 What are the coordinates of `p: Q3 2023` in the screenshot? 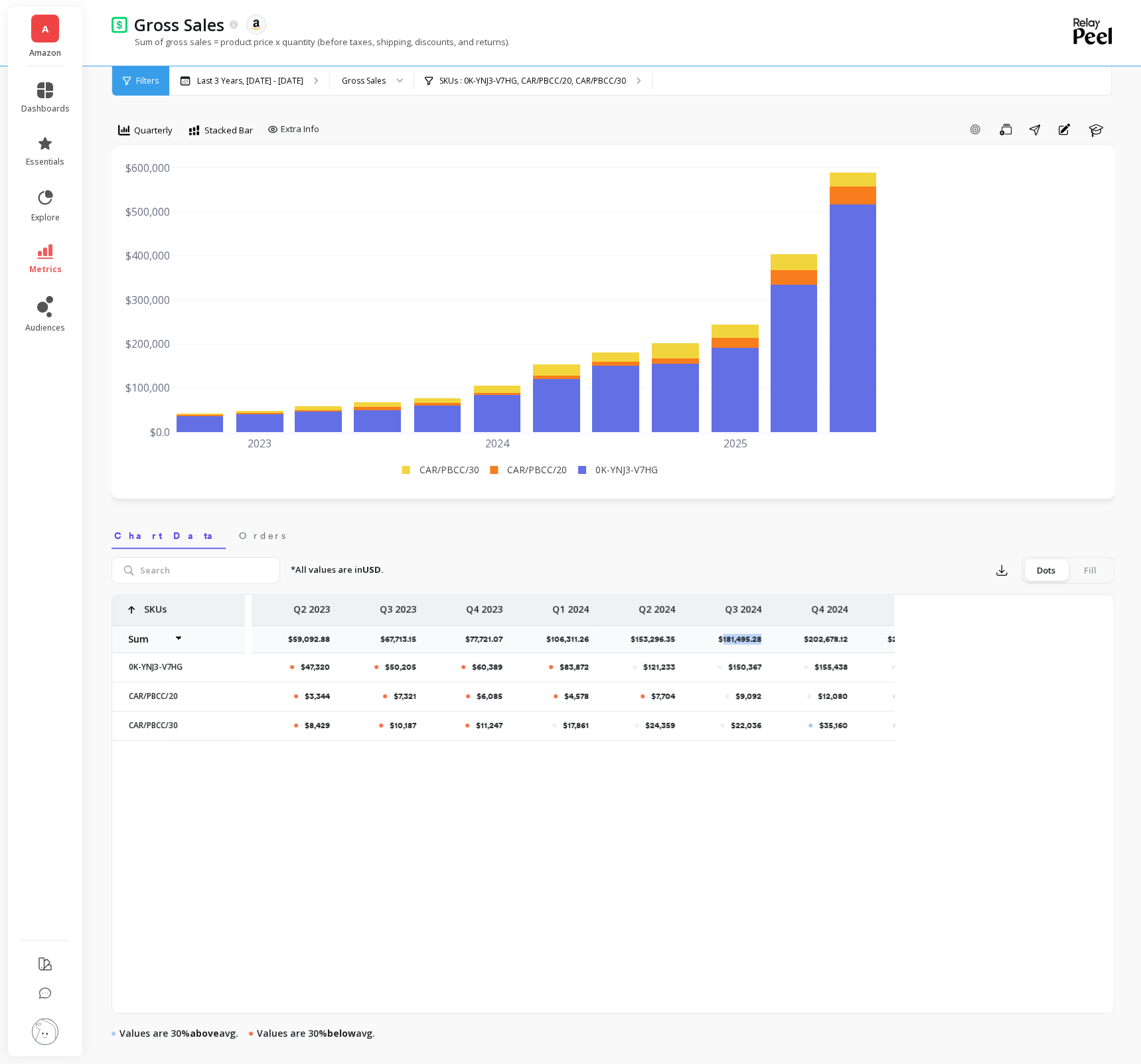 It's located at (397, 605).